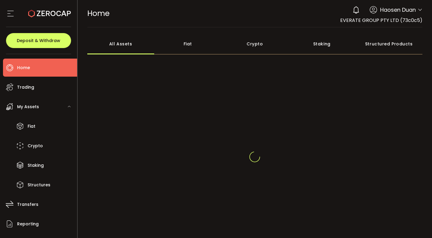 The width and height of the screenshot is (432, 238). I want to click on span: Reporting, so click(28, 224).